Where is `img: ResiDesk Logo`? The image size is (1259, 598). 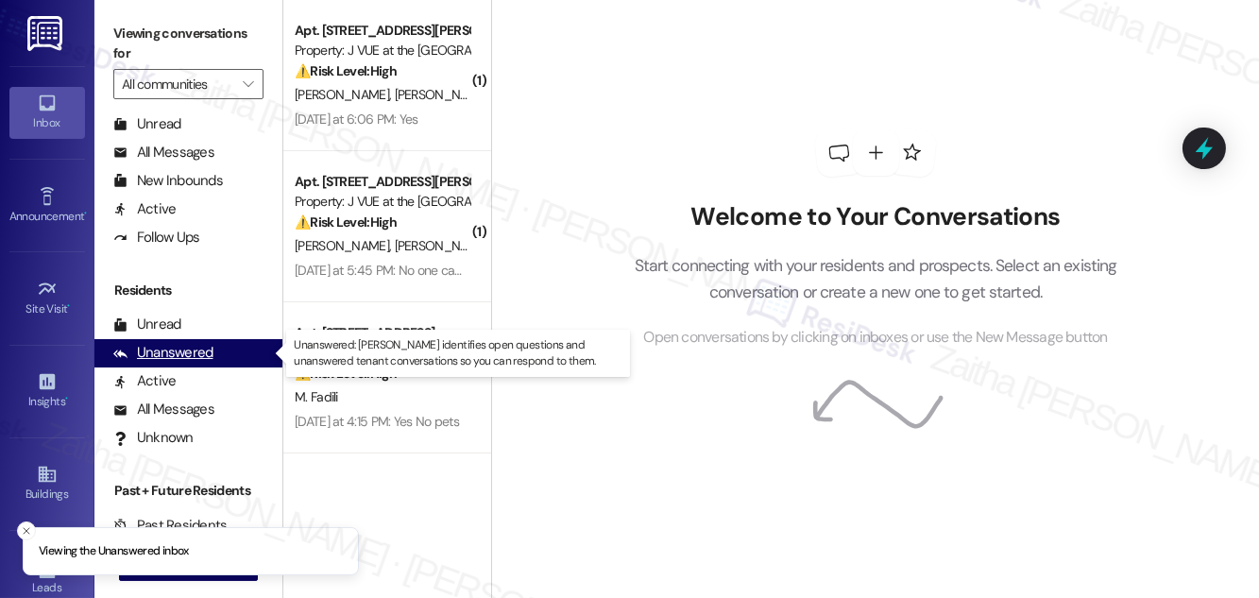 img: ResiDesk Logo is located at coordinates (46, 33).